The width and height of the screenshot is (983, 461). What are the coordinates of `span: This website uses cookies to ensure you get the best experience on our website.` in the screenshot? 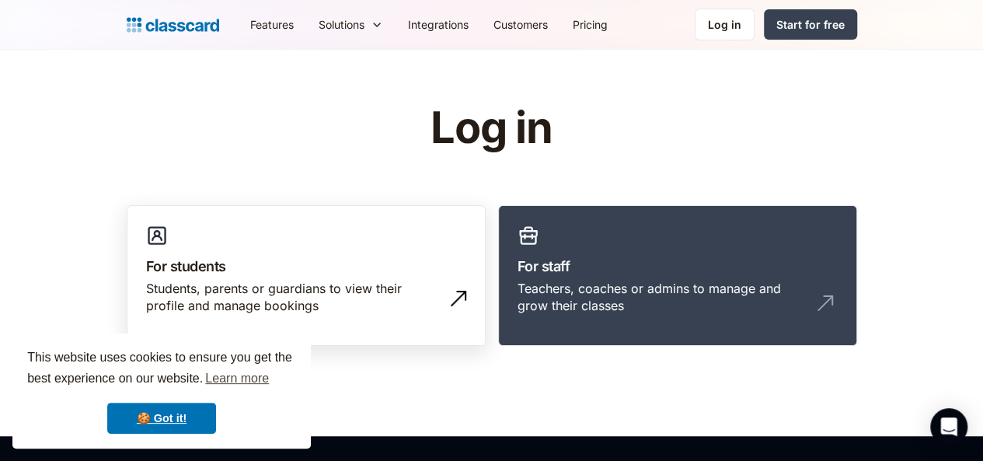 It's located at (162, 369).